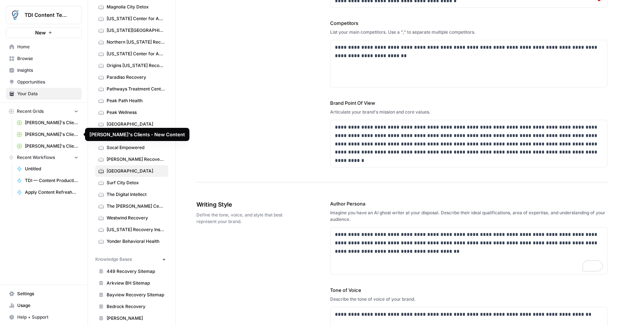 This screenshot has height=326, width=628. I want to click on span: Recovery Zone LA, so click(135, 136).